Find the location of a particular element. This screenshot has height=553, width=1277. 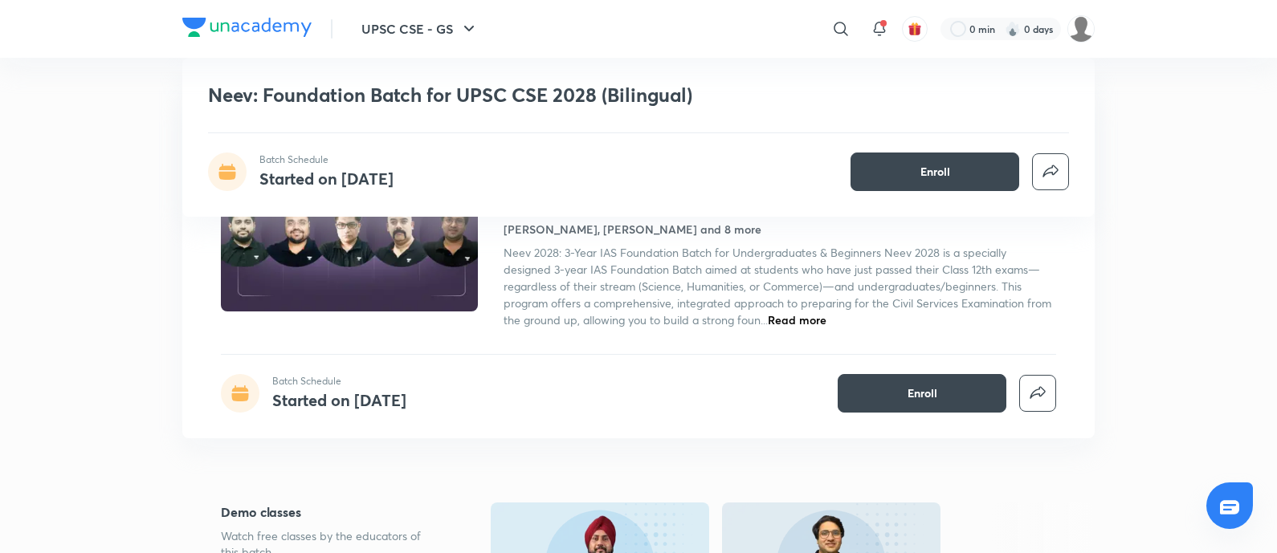

h5: Demo classes is located at coordinates (330, 512).